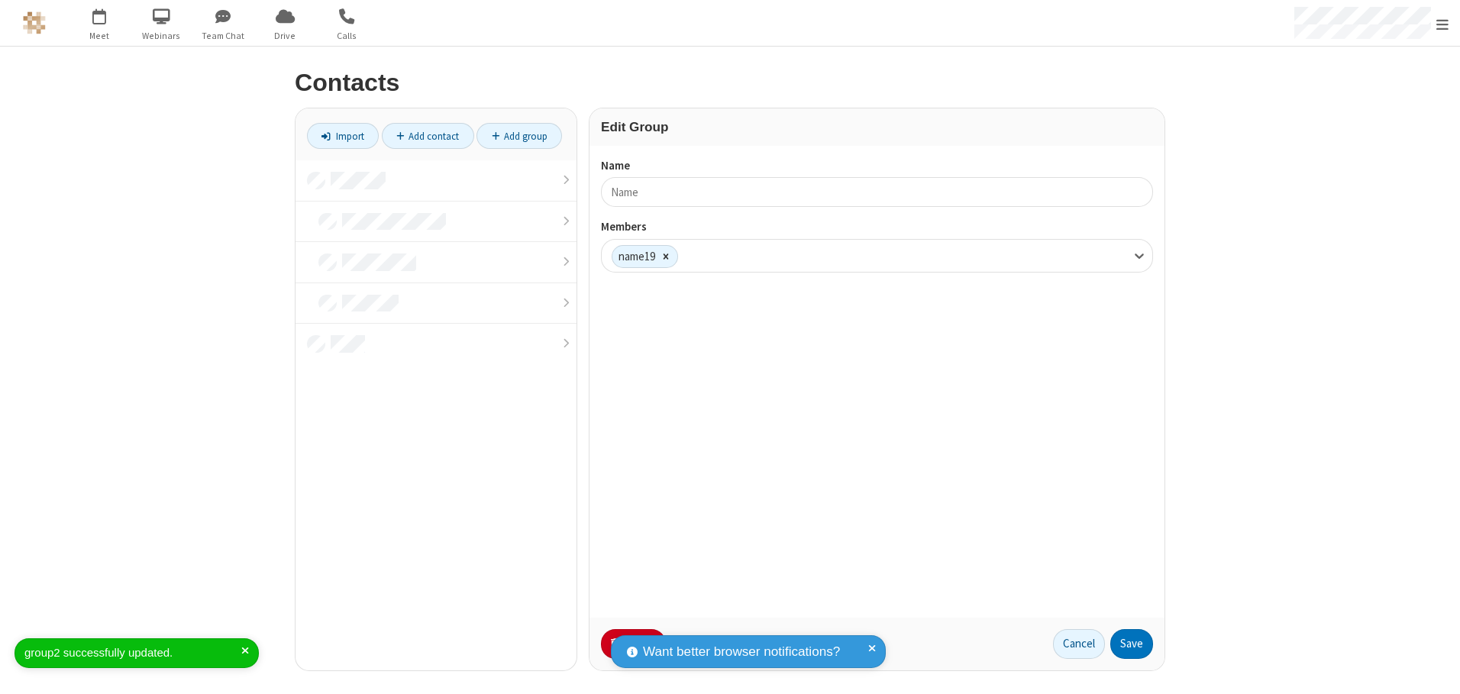 The image size is (1460, 694). Describe the element at coordinates (99, 36) in the screenshot. I see `span: Meet` at that location.